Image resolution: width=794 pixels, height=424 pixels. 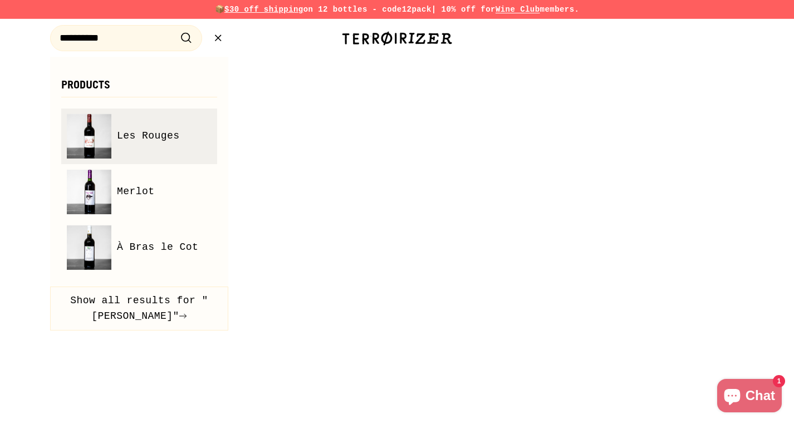 I want to click on span: Merlot, so click(x=136, y=192).